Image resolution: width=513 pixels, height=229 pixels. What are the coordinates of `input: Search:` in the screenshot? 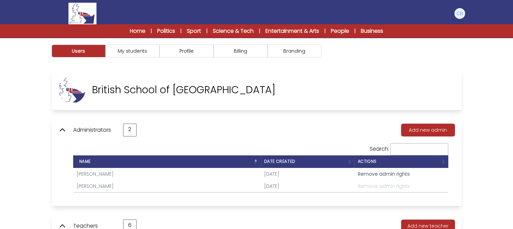 It's located at (420, 149).